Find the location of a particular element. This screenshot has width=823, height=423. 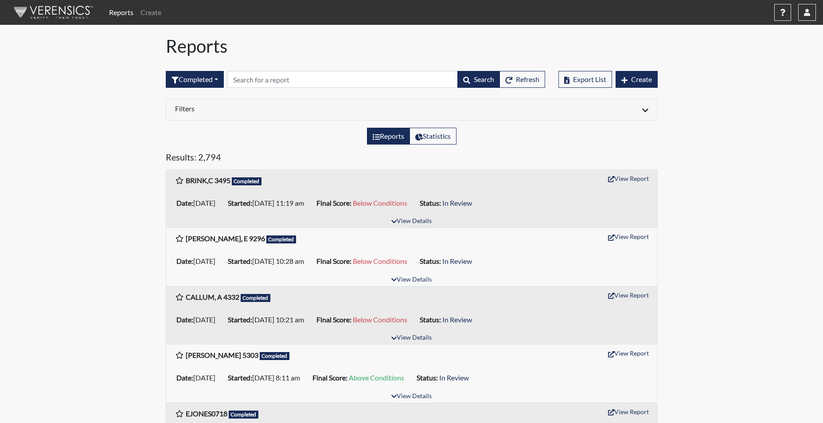

button: Refresh is located at coordinates (522, 79).